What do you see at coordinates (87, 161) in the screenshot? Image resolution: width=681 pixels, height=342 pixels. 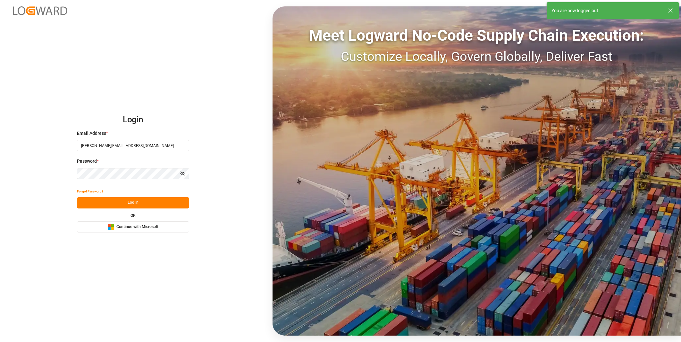 I see `span: Password` at bounding box center [87, 161].